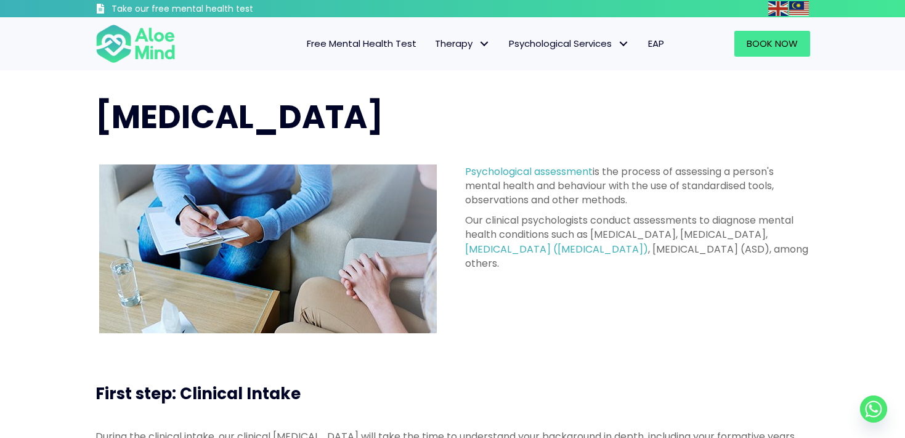 The height and width of the screenshot is (438, 905). Describe the element at coordinates (529, 171) in the screenshot. I see `a: Psychological assessment` at that location.